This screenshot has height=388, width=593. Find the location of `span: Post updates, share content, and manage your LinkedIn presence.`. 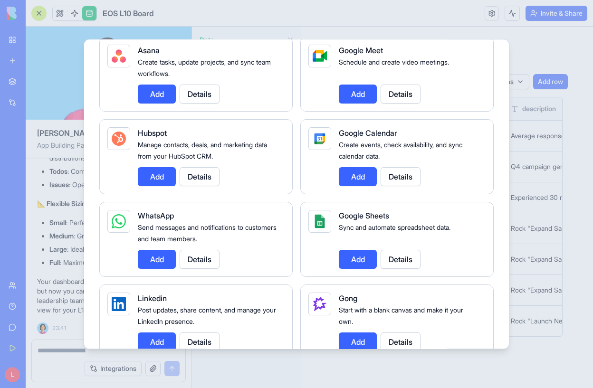

span: Post updates, share content, and manage your LinkedIn presence. is located at coordinates (207, 315).